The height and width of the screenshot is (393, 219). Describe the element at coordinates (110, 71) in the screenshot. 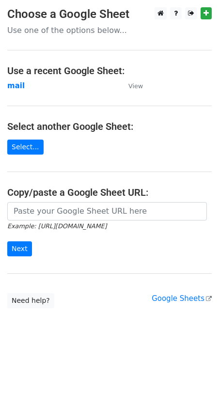

I see `h4: Use a recent Google Sheet:` at that location.